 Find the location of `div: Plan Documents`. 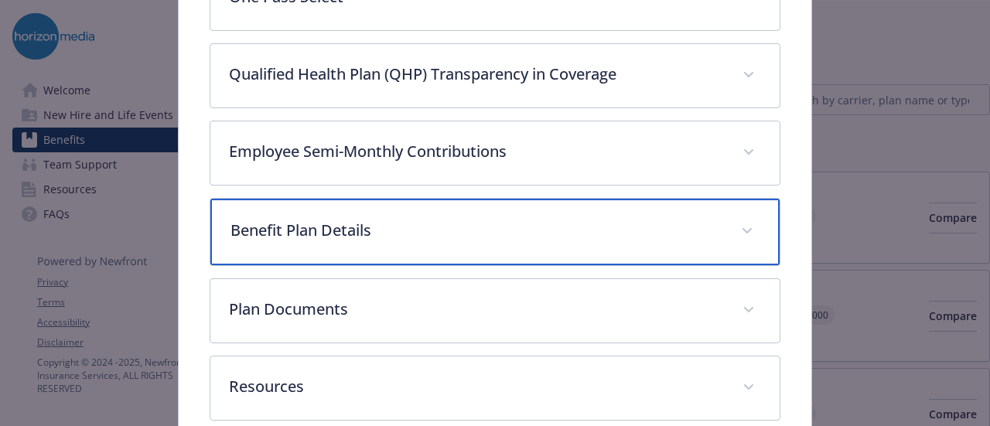

div: Plan Documents is located at coordinates (494, 311).